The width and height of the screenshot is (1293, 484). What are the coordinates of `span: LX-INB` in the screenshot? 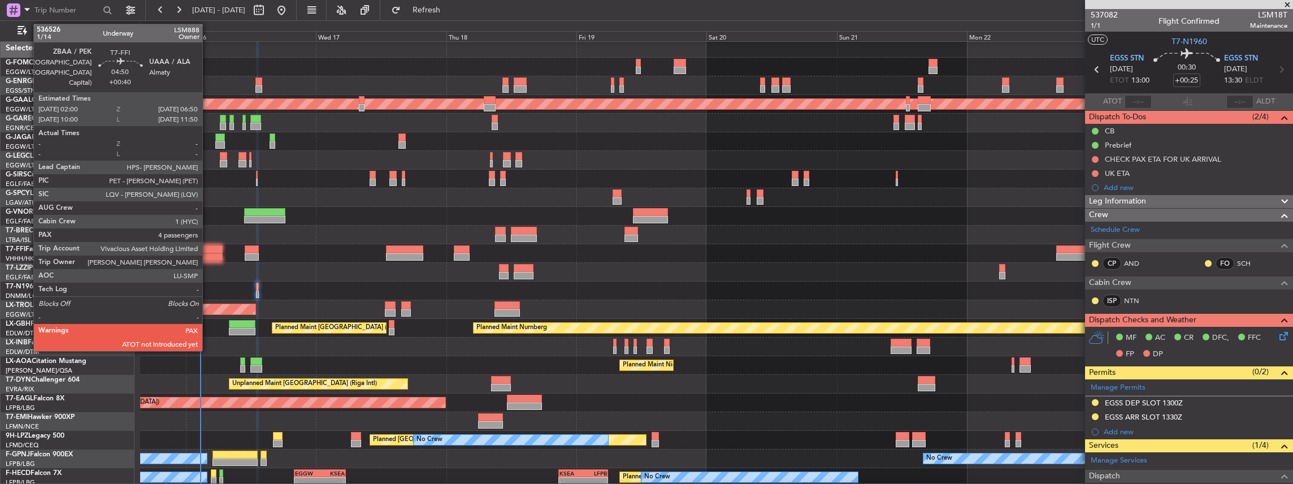 It's located at (16, 343).